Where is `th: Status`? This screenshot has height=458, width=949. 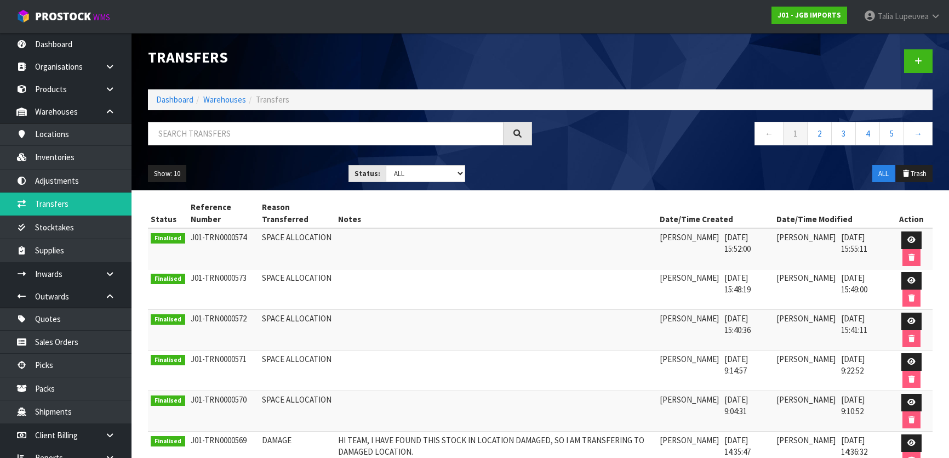
th: Status is located at coordinates (168, 213).